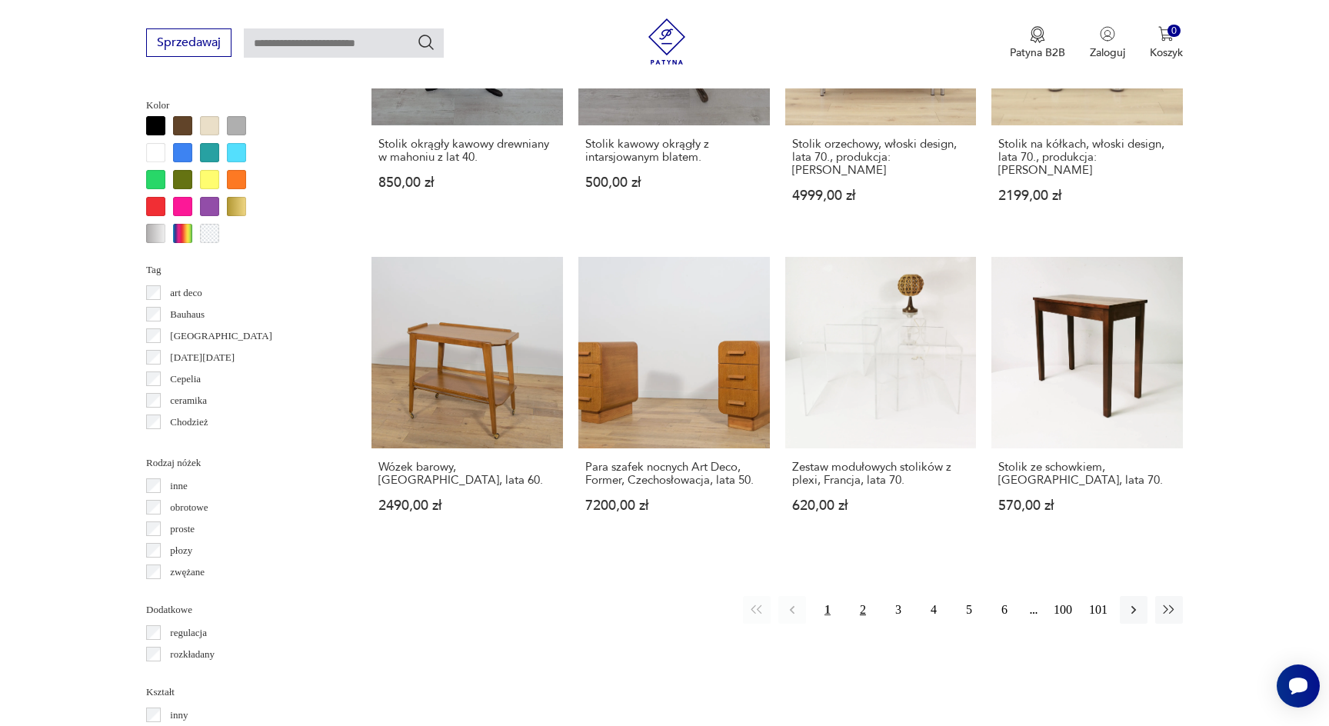 This screenshot has width=1329, height=726. What do you see at coordinates (188, 633) in the screenshot?
I see `p: regulacja` at bounding box center [188, 633].